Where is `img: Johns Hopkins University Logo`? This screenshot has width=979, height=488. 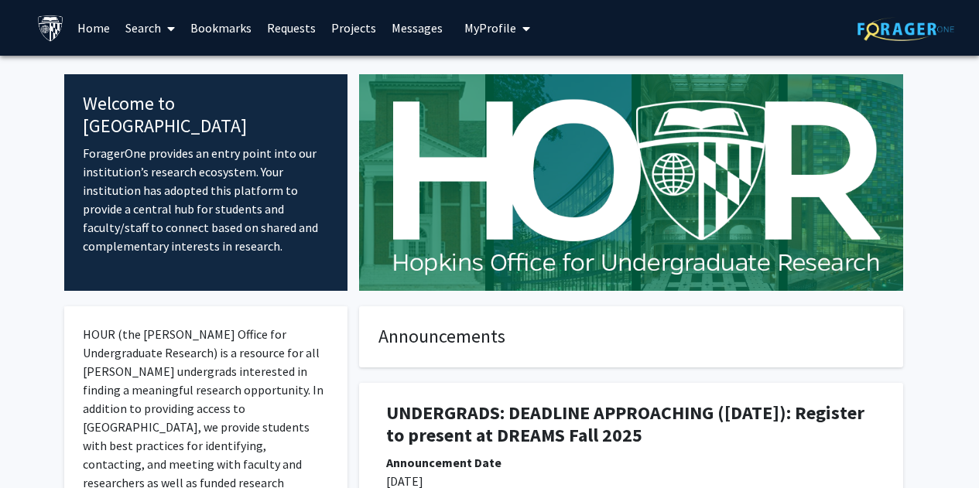 img: Johns Hopkins University Logo is located at coordinates (50, 28).